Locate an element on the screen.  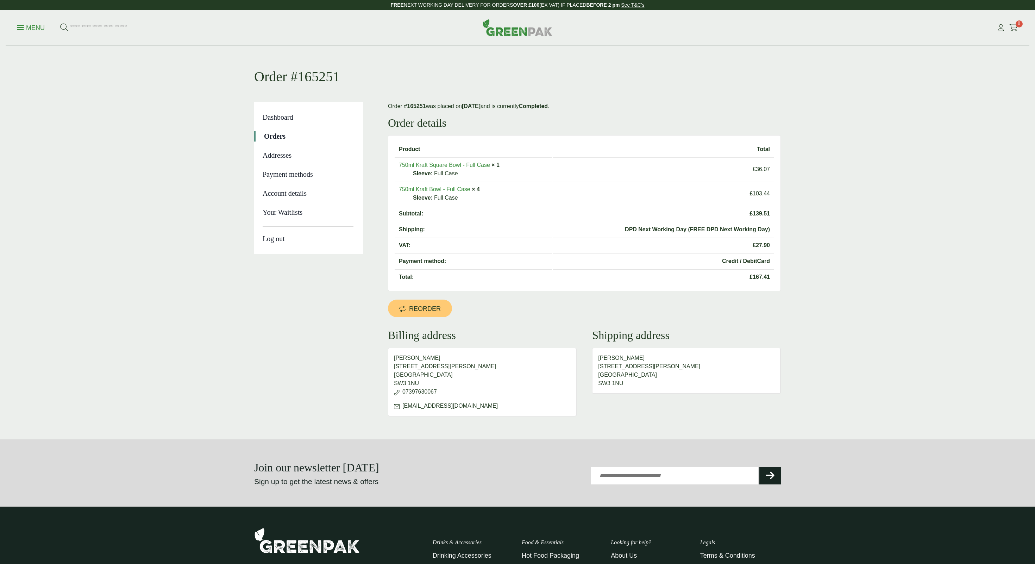
p: Menu is located at coordinates (31, 28).